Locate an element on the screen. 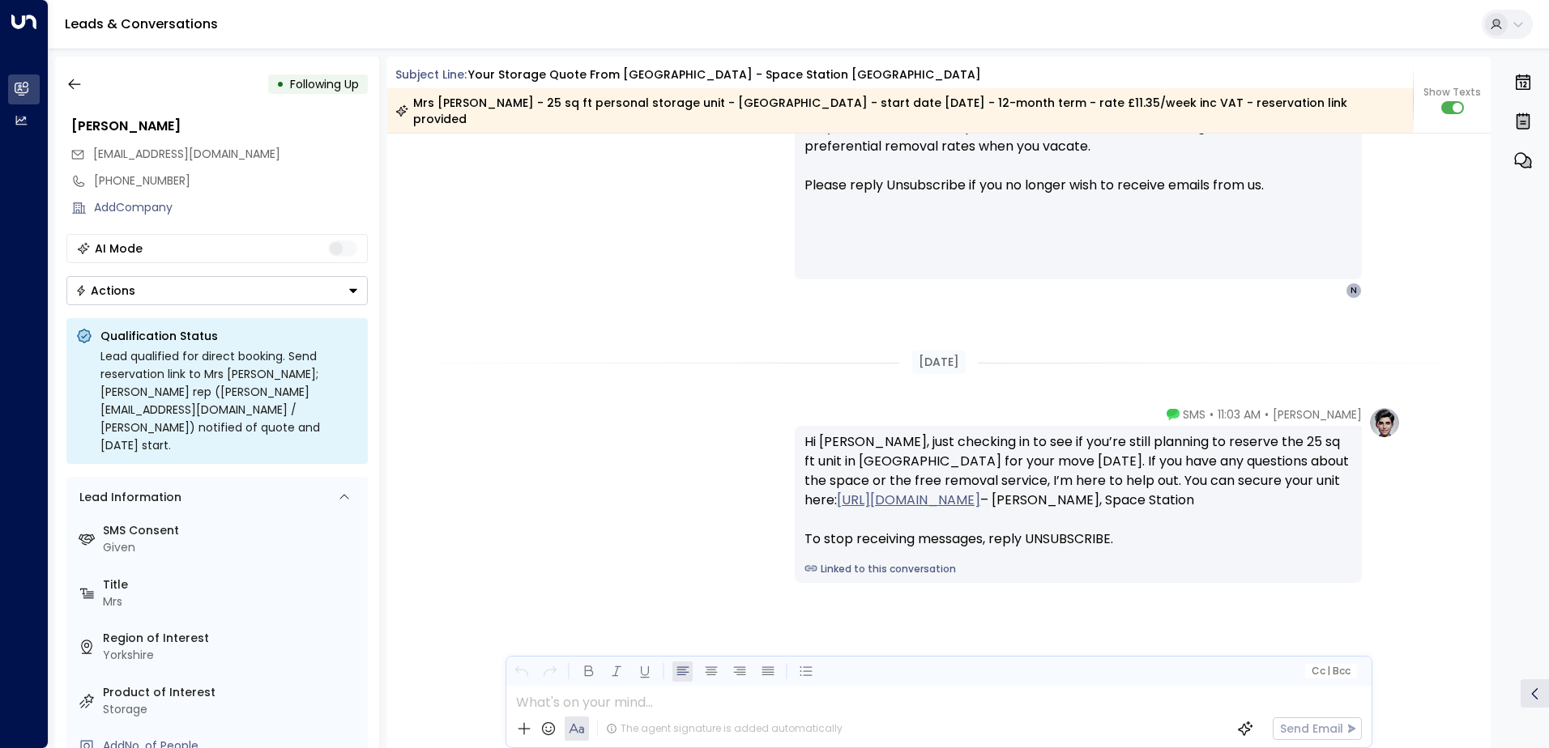 The image size is (1549, 748). button: Redo is located at coordinates (549, 671).